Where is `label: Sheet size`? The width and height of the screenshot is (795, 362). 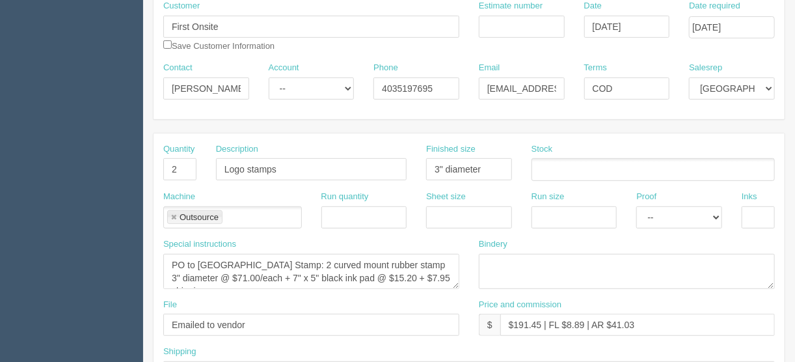 label: Sheet size is located at coordinates (446, 196).